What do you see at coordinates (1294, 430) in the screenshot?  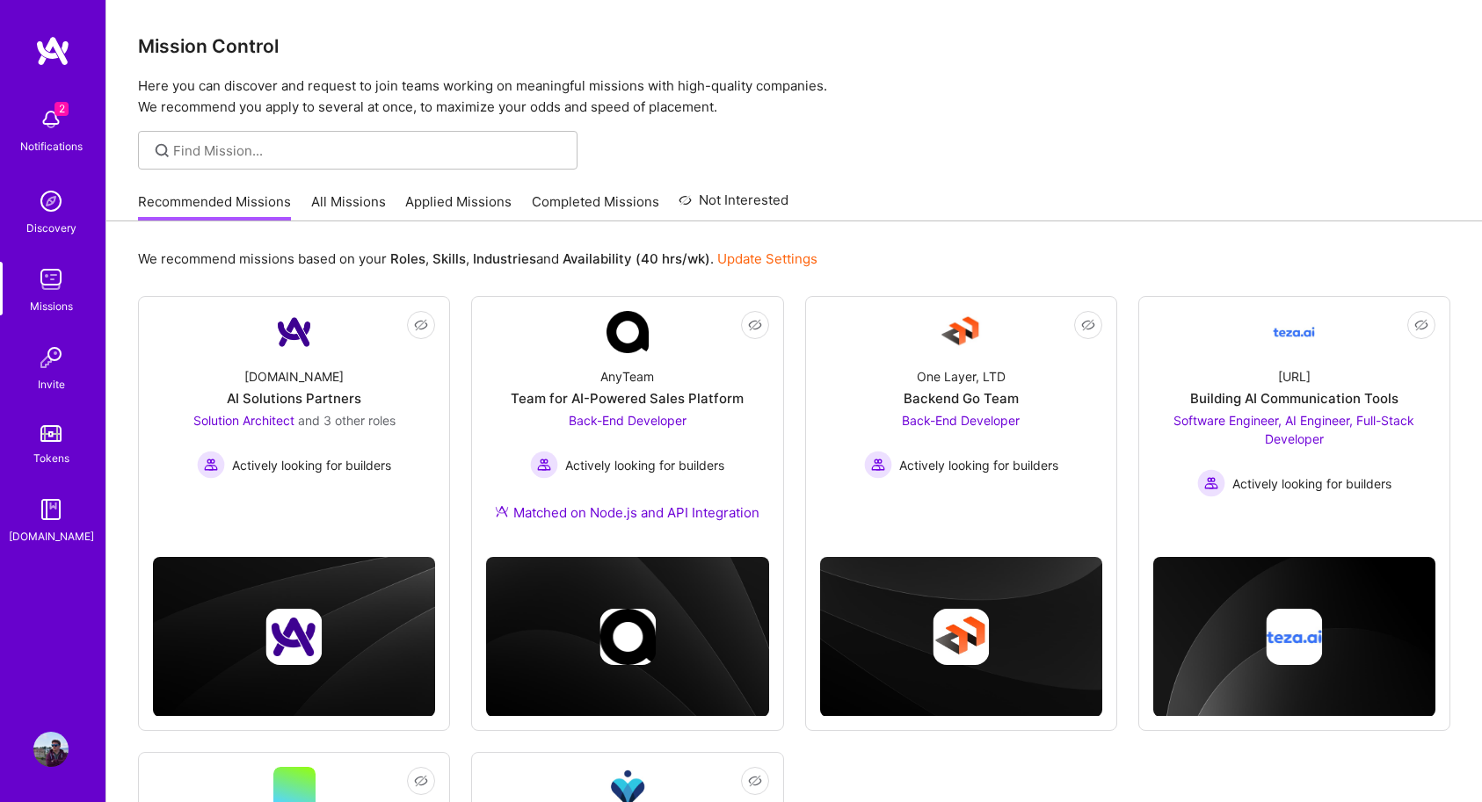 I see `span: Software Engineer, AI Engineer, Full-Stack Developer` at bounding box center [1294, 430].